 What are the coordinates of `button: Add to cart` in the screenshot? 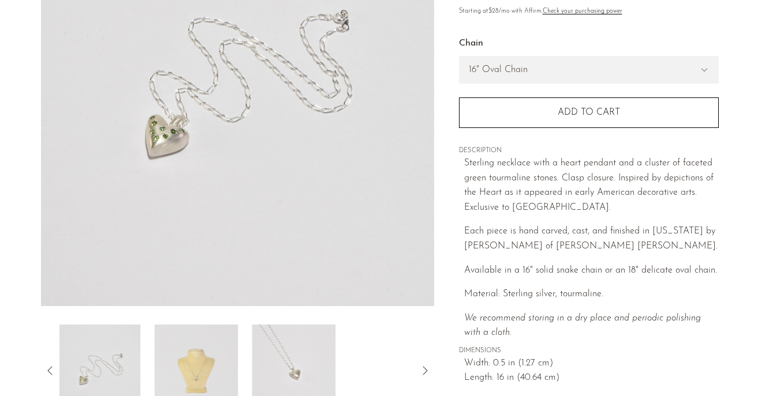 It's located at (589, 113).